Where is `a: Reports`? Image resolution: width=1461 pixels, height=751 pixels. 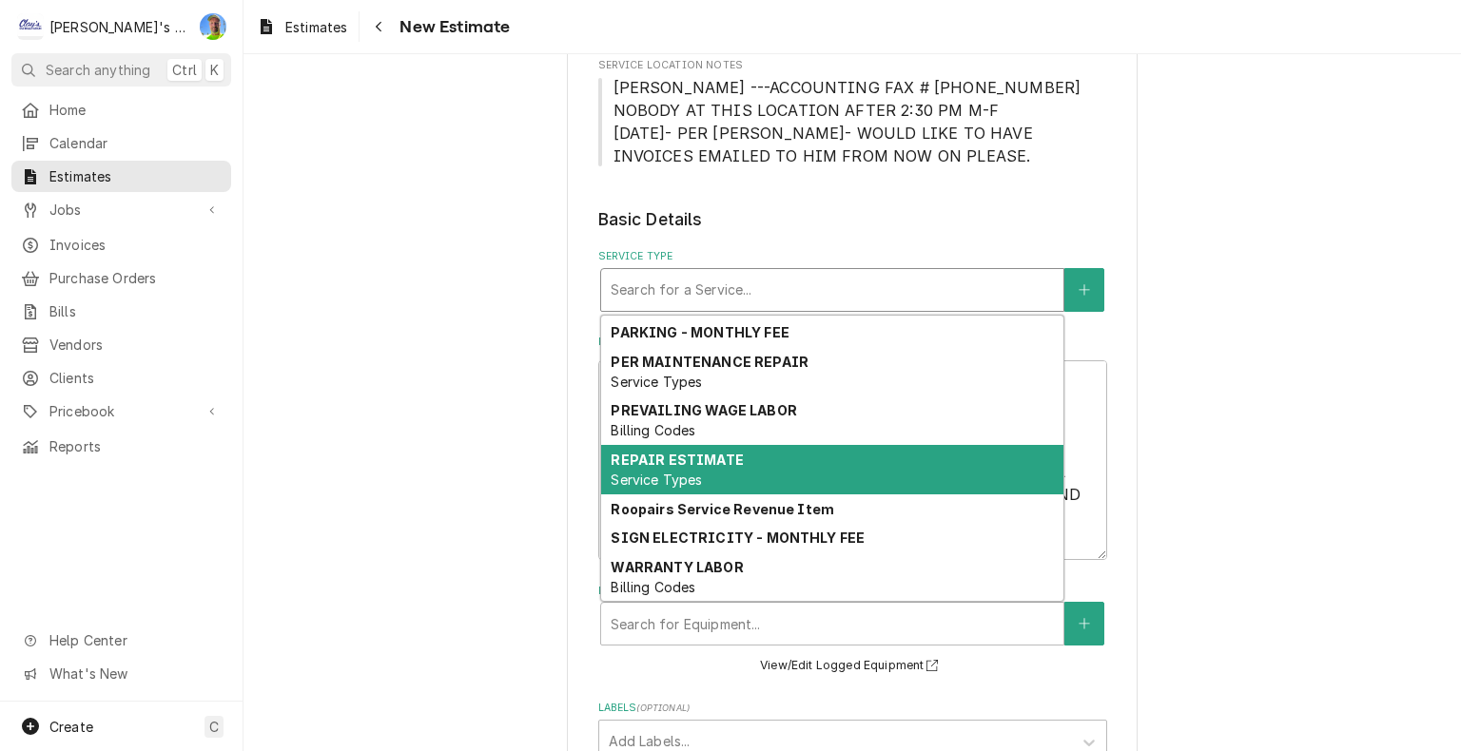
a: Reports is located at coordinates (121, 446).